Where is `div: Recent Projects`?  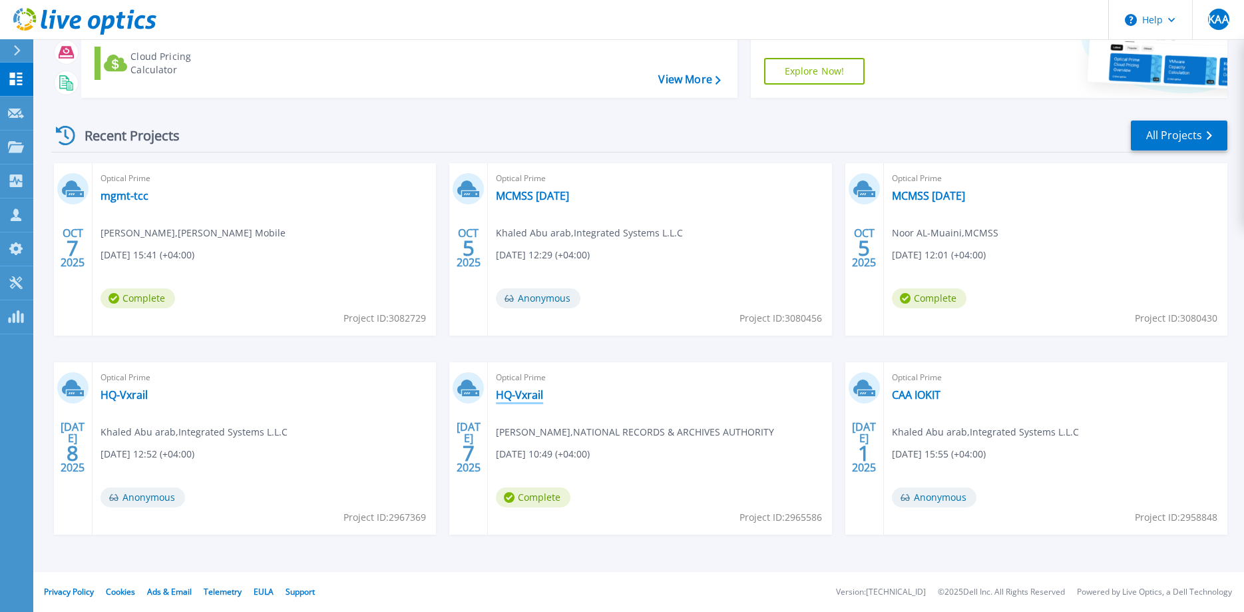 div: Recent Projects is located at coordinates (124, 135).